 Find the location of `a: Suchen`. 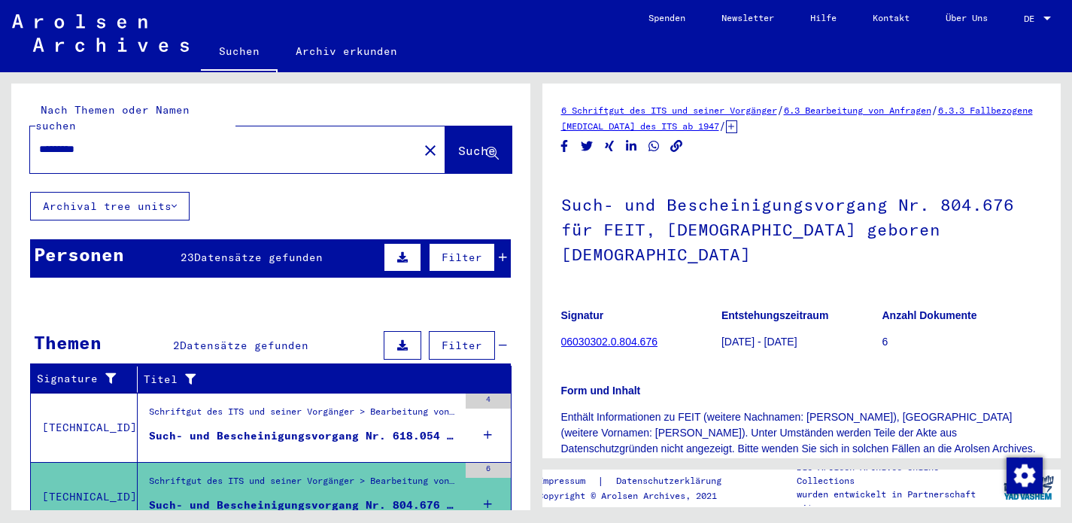

a: Suchen is located at coordinates (239, 53).